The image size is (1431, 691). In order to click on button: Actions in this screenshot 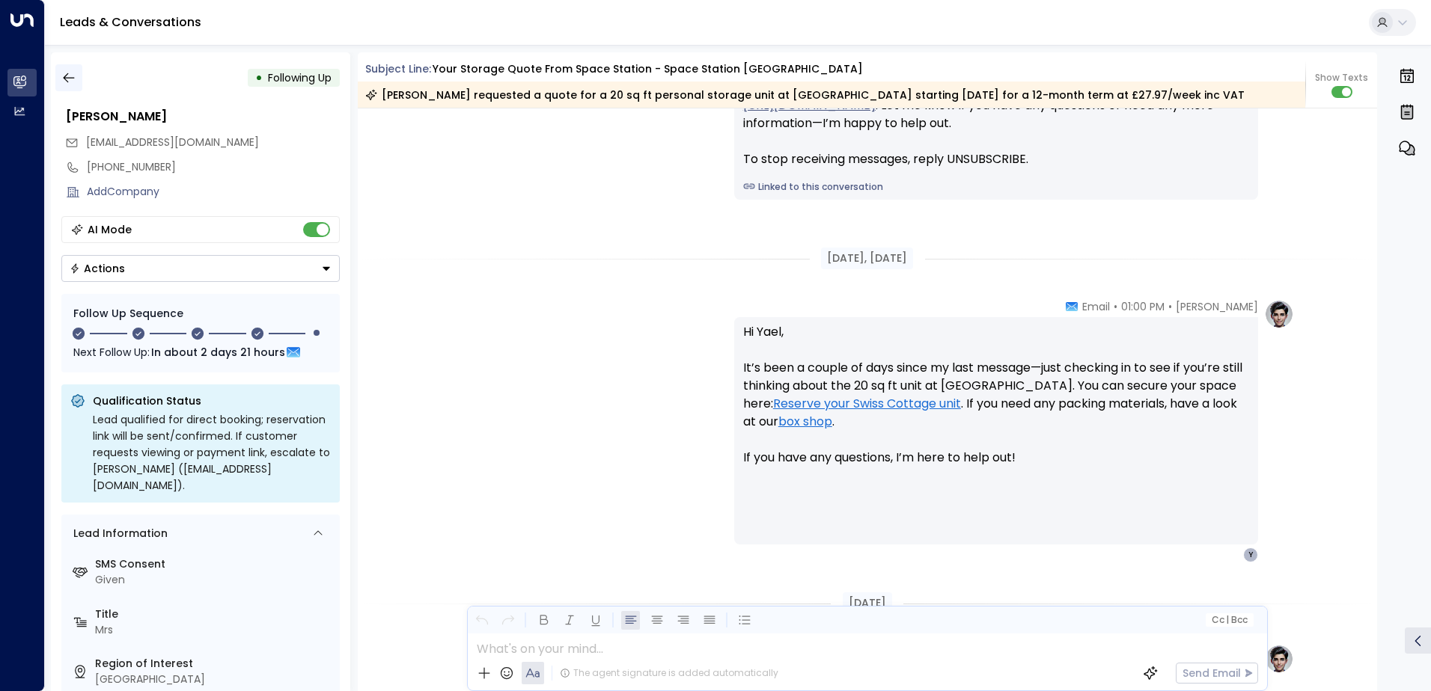, I will do `click(201, 269)`.